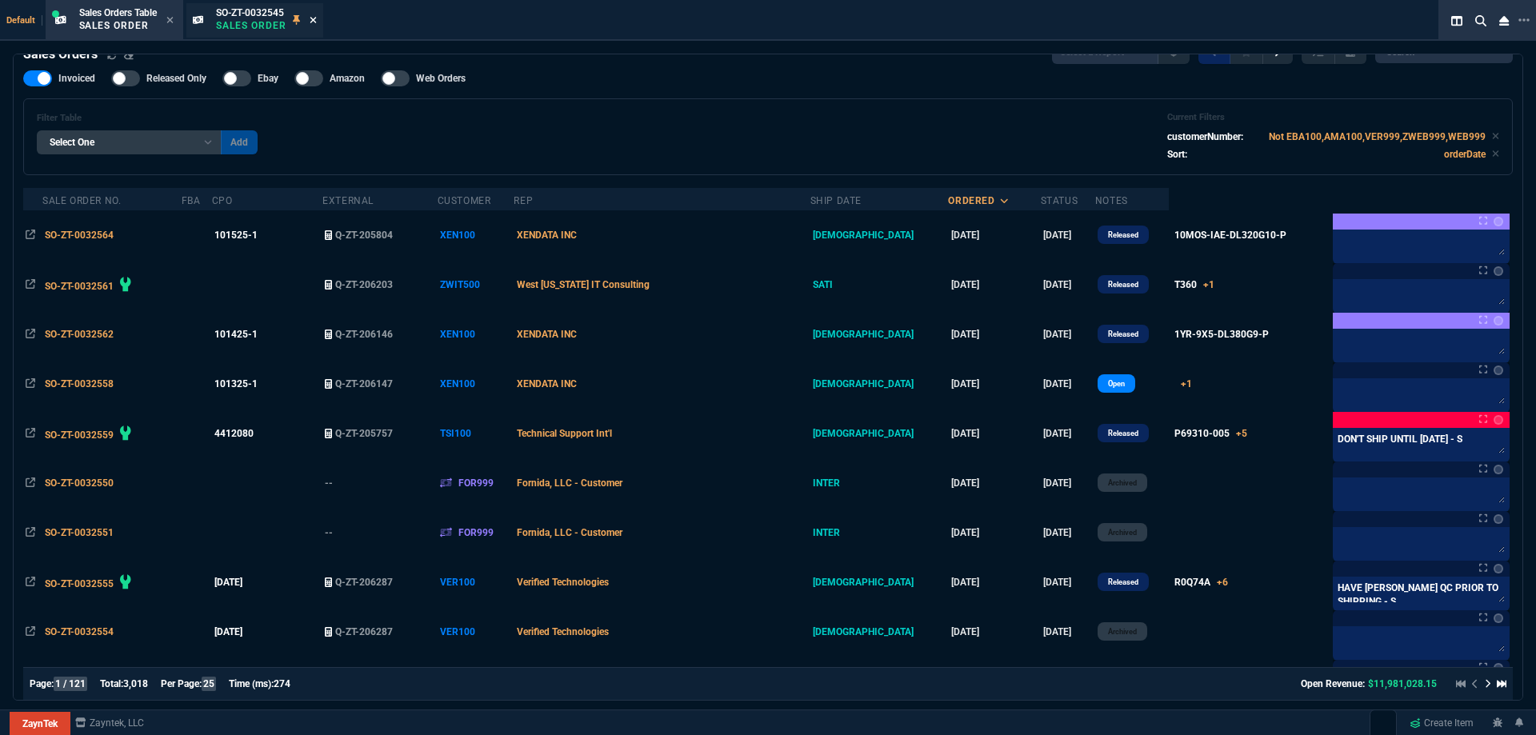 Image resolution: width=1536 pixels, height=735 pixels. Describe the element at coordinates (209, 684) in the screenshot. I see `span: 25` at that location.